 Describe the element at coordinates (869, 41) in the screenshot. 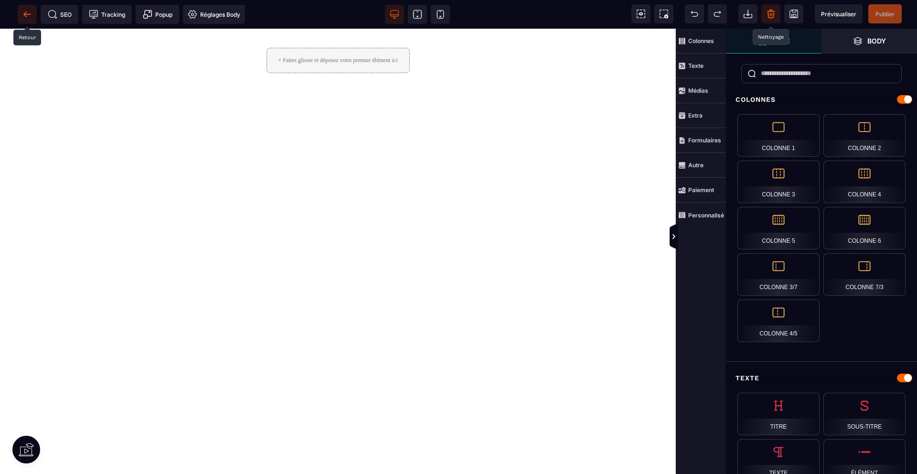

I see `span: Ouvrir les calques` at that location.